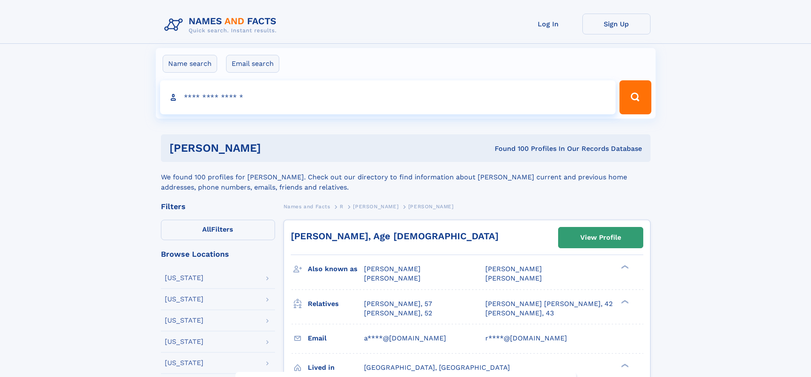  What do you see at coordinates (336, 368) in the screenshot?
I see `h3: Lived in` at bounding box center [336, 368].